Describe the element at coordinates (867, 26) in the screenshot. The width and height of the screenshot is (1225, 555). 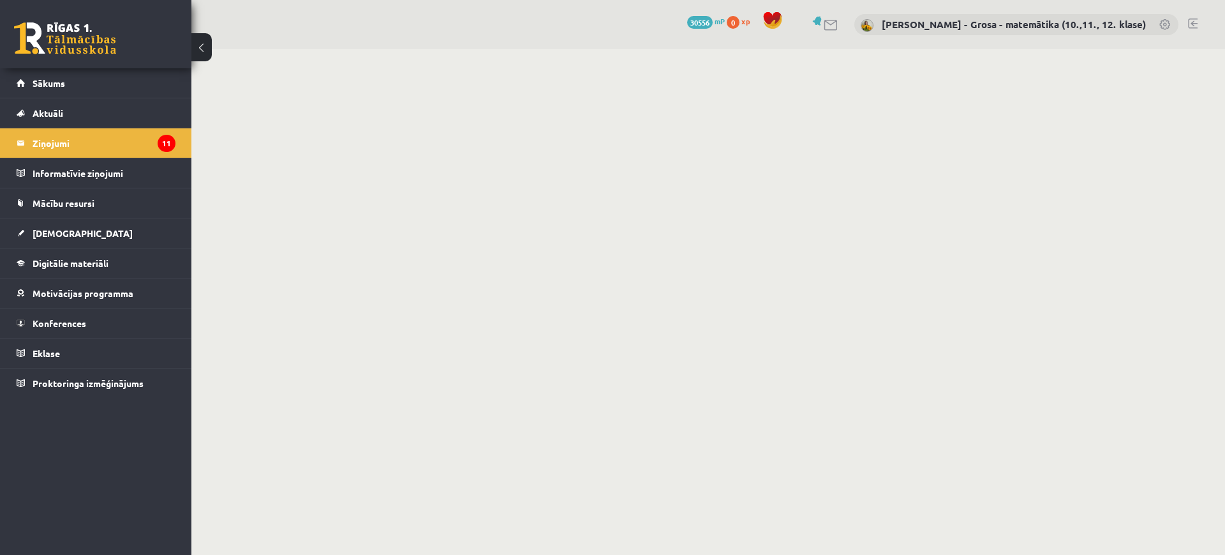
I see `img: Laima Tukāne - Grosa - matemātika (10.,11., 12. klase)` at that location.